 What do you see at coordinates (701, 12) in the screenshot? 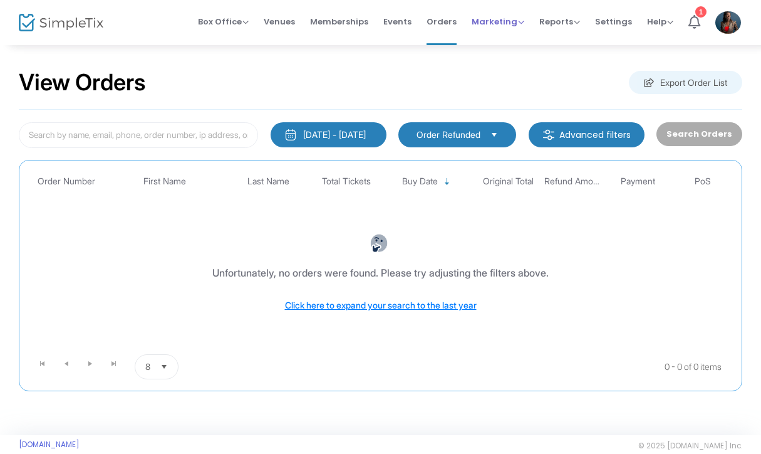
I see `div: 1` at bounding box center [701, 12].